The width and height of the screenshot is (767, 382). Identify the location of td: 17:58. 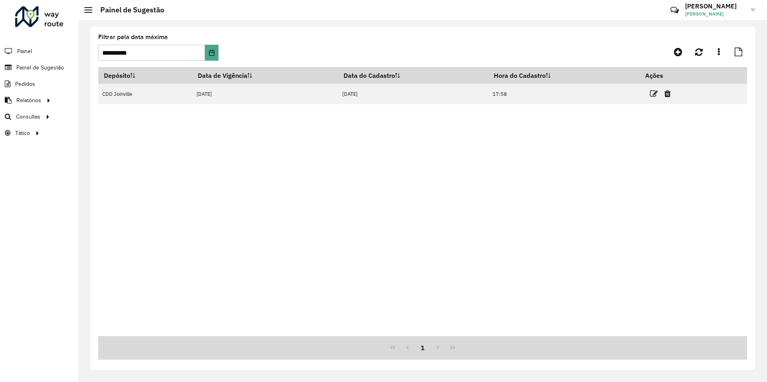
(563, 94).